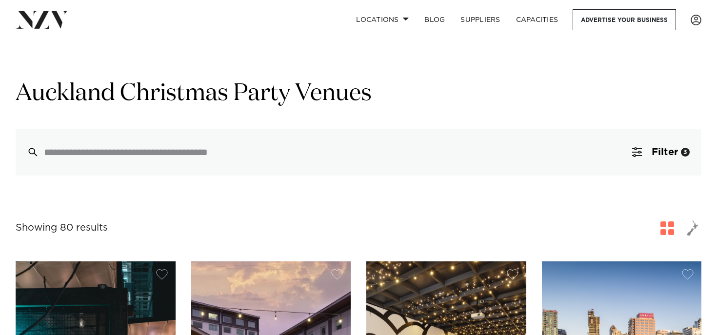 The image size is (717, 335). I want to click on a: Capacities, so click(537, 19).